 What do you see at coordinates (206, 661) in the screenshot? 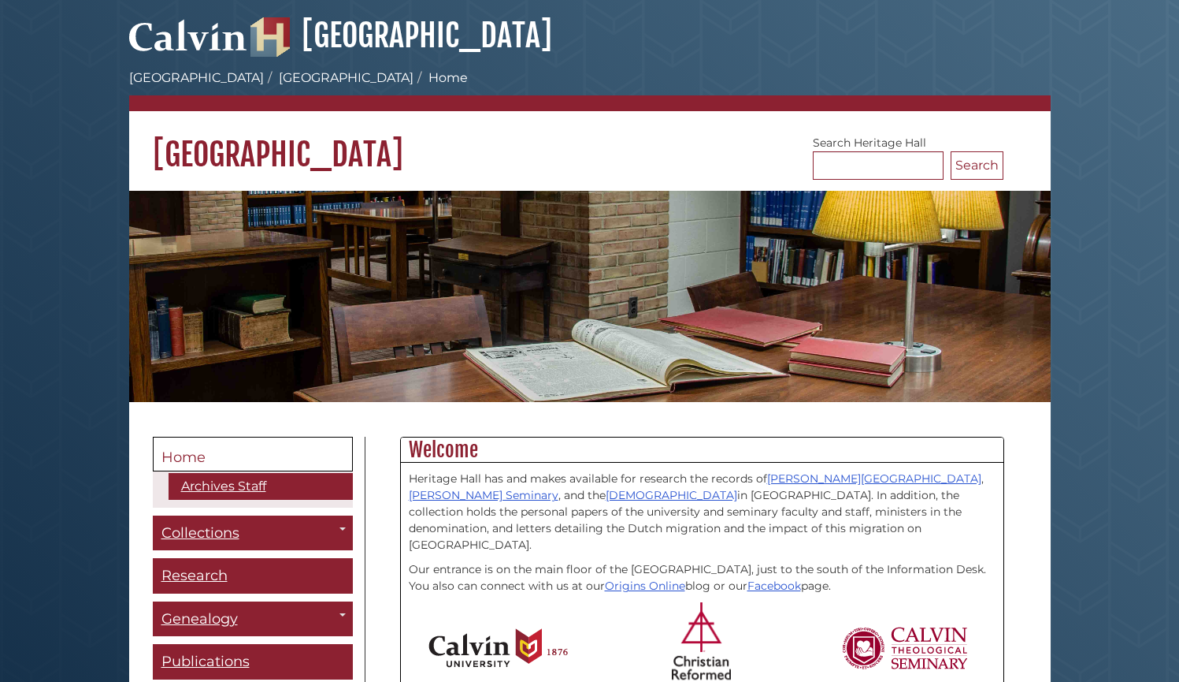
I see `span: Publications` at bounding box center [206, 661].